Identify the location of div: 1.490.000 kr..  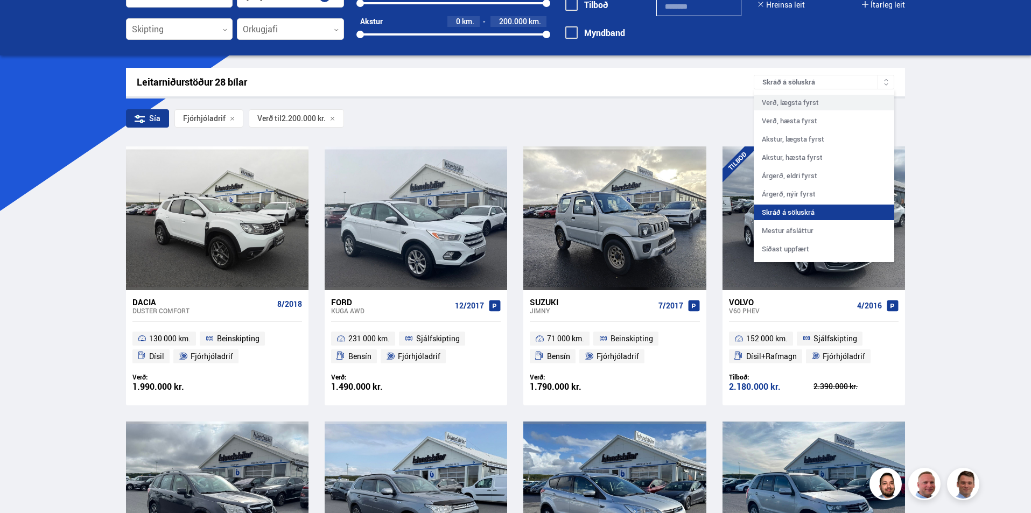
(374, 387).